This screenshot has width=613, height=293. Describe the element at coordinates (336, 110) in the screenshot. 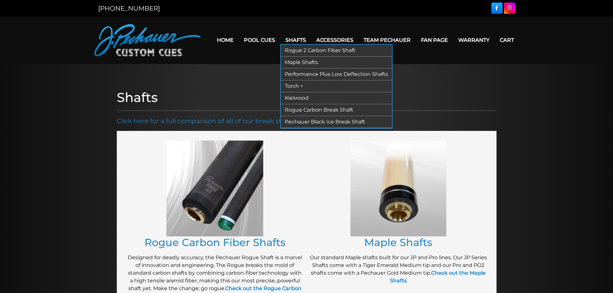

I see `a: Rogue Carbon Break Shaft` at that location.